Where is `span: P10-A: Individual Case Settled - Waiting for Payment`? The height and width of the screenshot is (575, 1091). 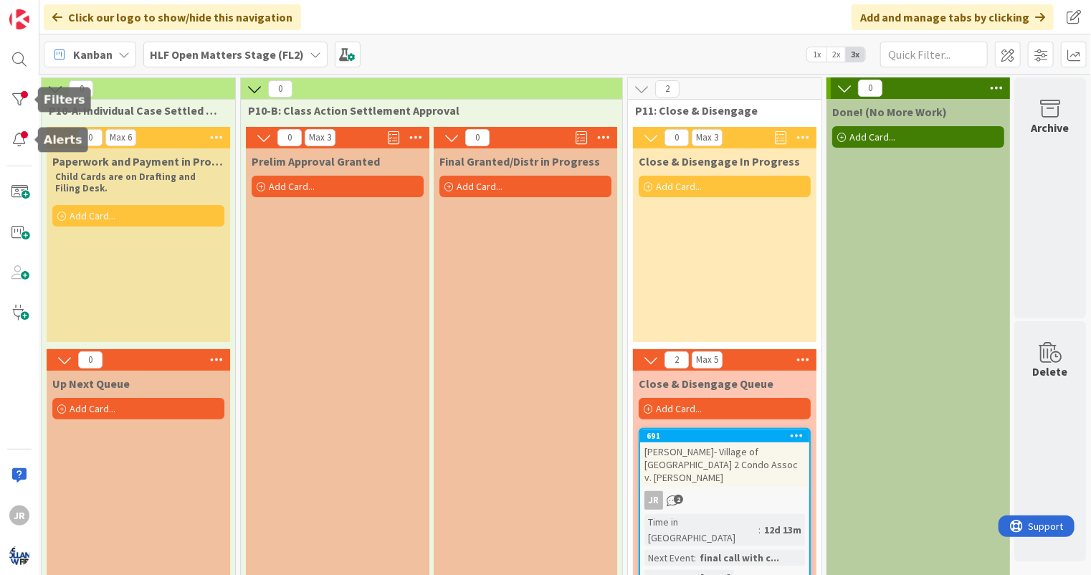
span: P10-A: Individual Case Settled - Waiting for Payment is located at coordinates (133, 110).